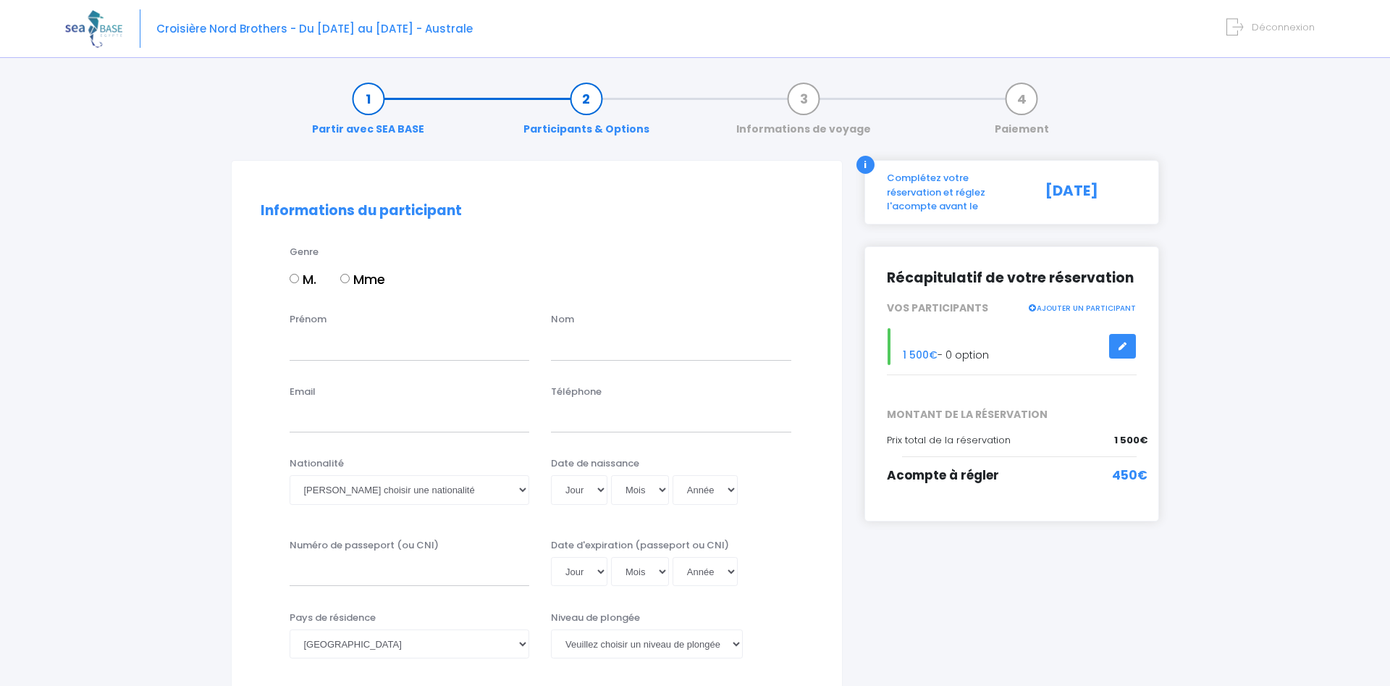 The height and width of the screenshot is (686, 1390). What do you see at coordinates (1012, 346) in the screenshot?
I see `div: - 0 option` at bounding box center [1012, 346].